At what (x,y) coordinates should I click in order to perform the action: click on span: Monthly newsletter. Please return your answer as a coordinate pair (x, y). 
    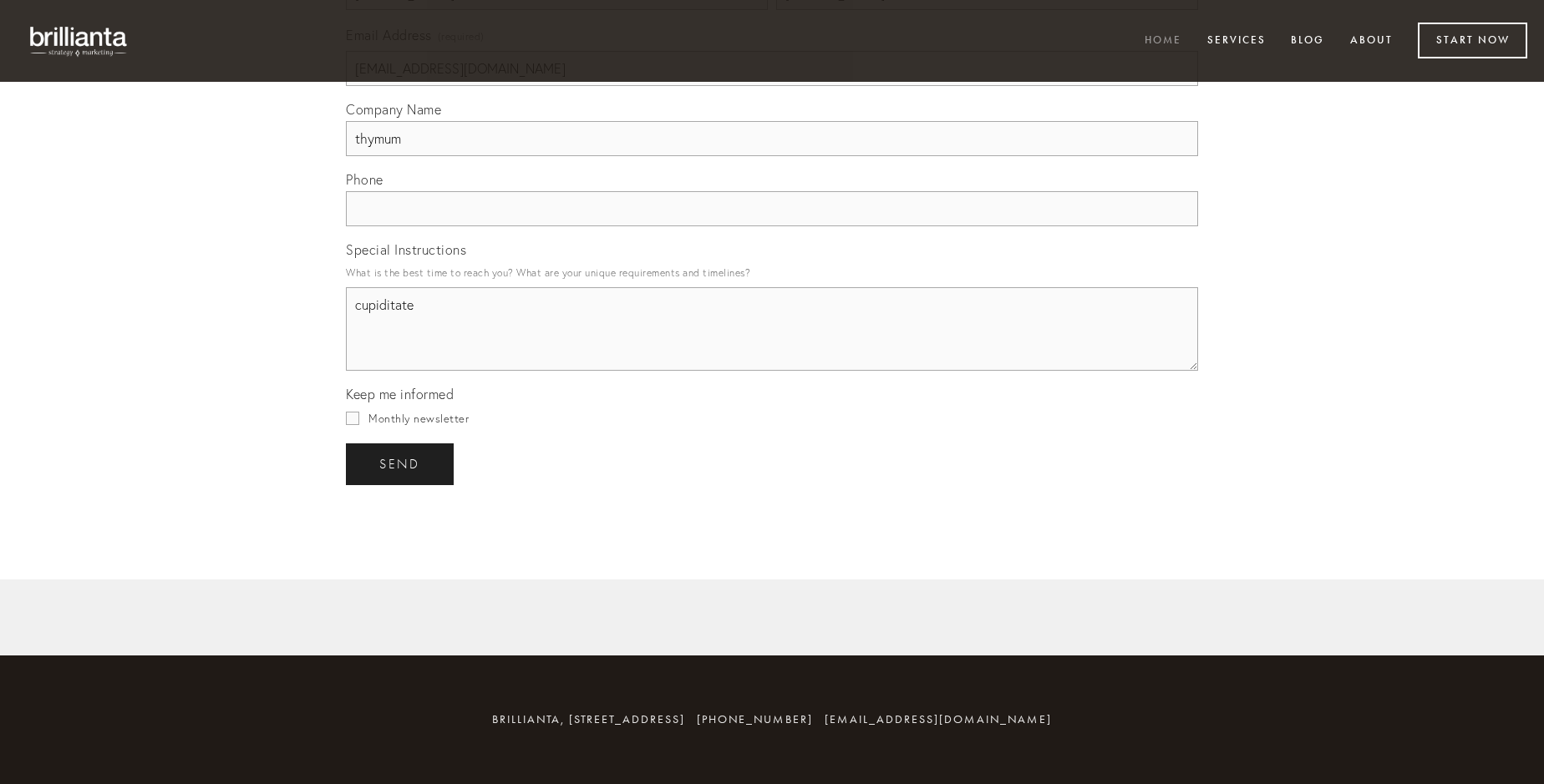
    Looking at the image, I should click on (418, 418).